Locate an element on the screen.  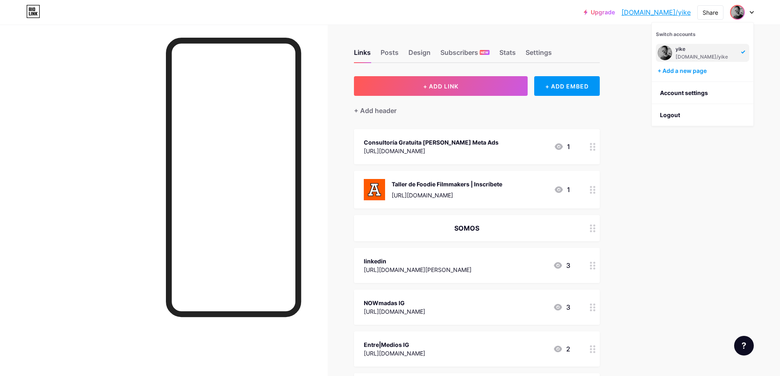
div: SOMOS is located at coordinates (467, 228).